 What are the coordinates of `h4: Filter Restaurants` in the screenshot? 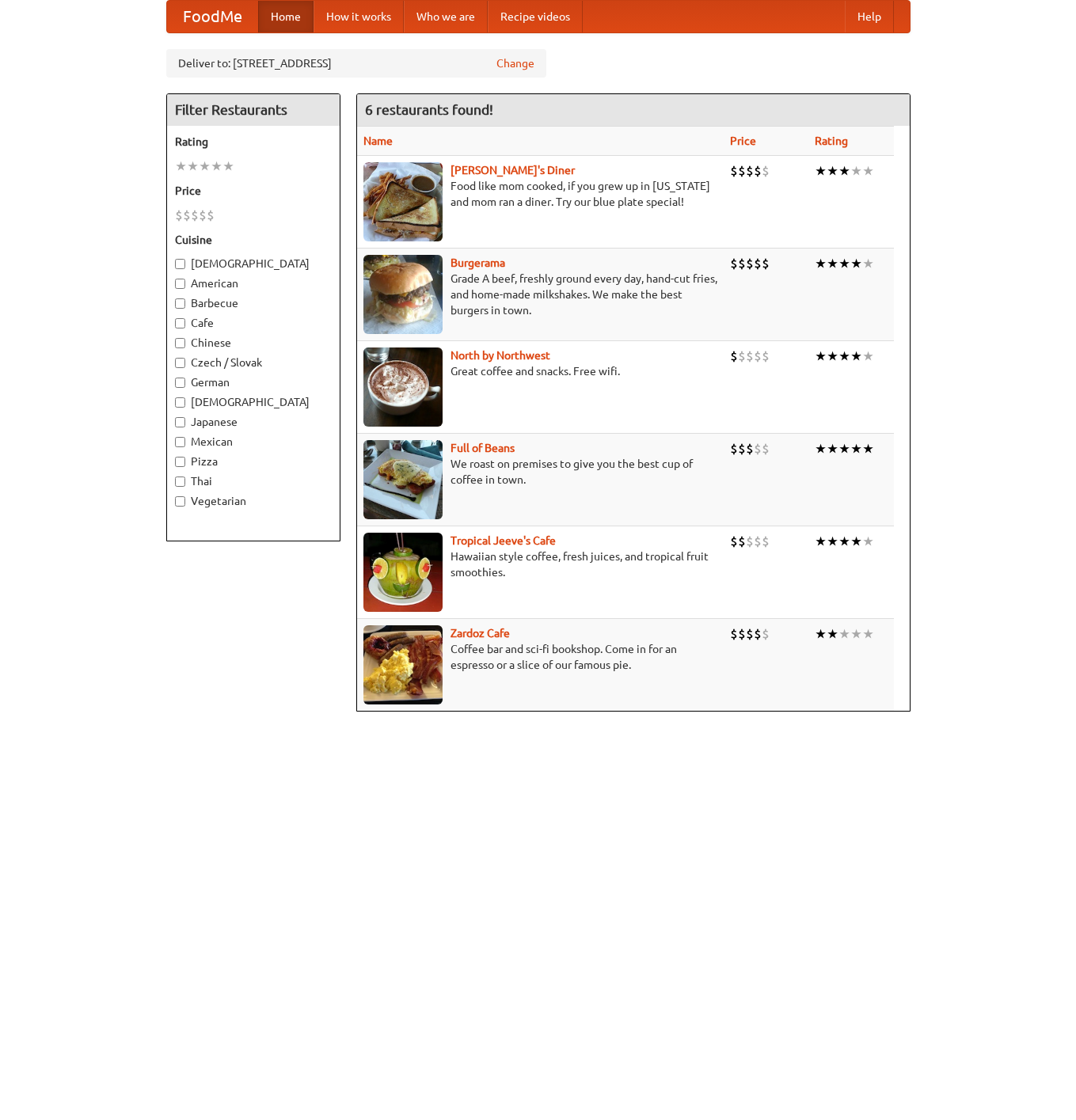 It's located at (253, 110).